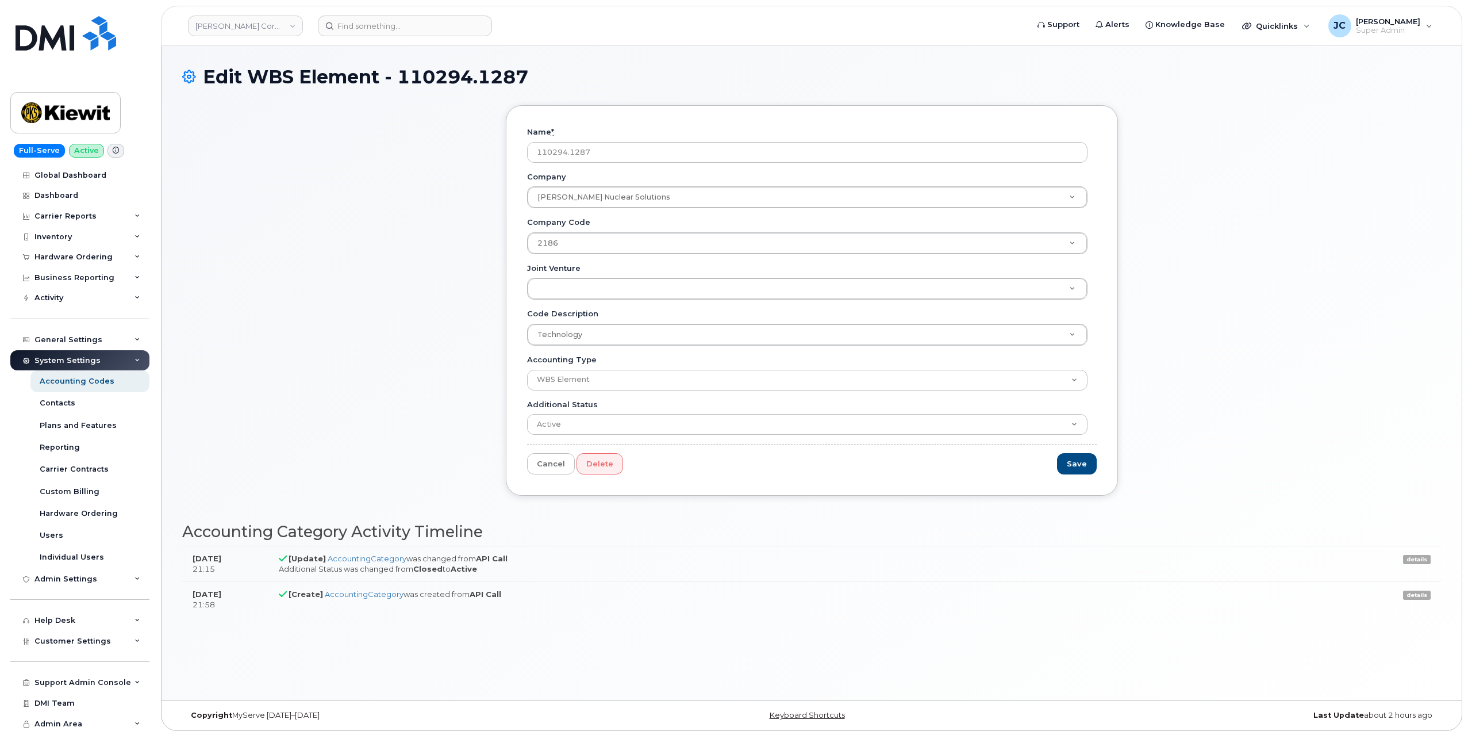 The height and width of the screenshot is (731, 1468). What do you see at coordinates (812, 532) in the screenshot?
I see `h2: Accounting Category Activity Timeline` at bounding box center [812, 532].